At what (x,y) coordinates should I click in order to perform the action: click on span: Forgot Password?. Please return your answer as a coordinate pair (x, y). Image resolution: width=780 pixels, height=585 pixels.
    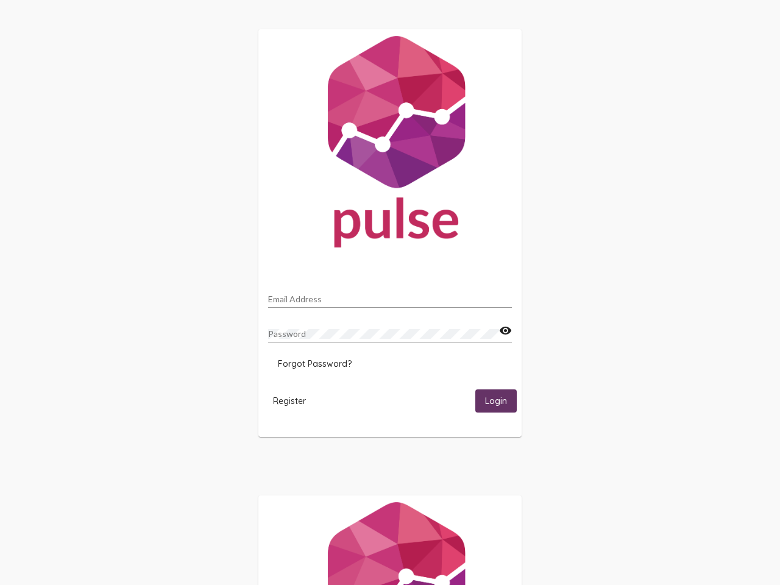
    Looking at the image, I should click on (315, 364).